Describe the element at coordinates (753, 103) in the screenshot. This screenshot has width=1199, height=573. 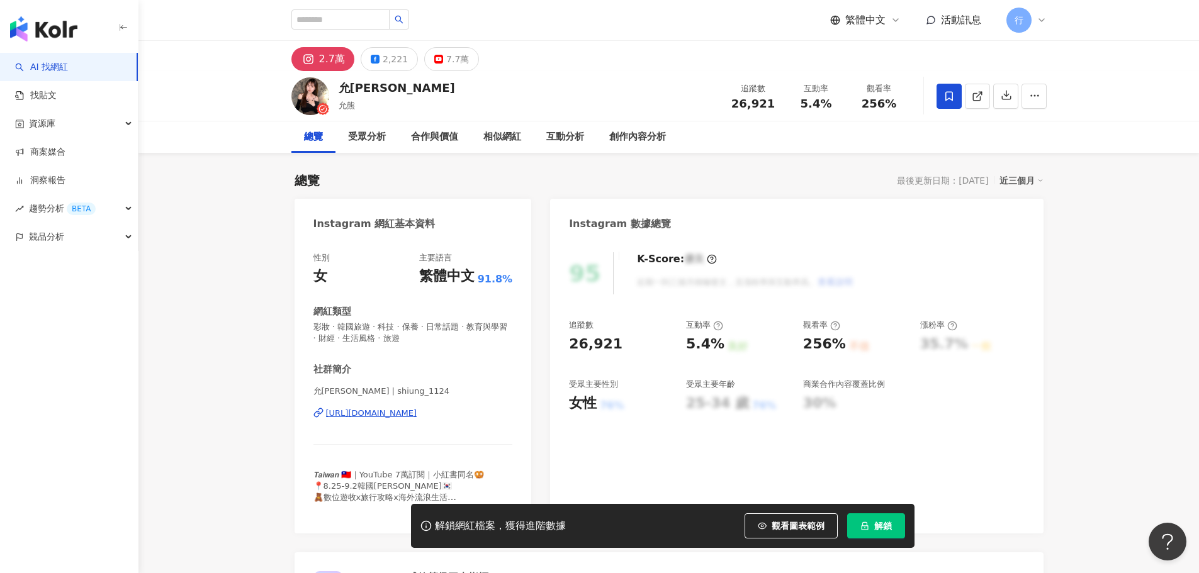
I see `span: 26,921` at that location.